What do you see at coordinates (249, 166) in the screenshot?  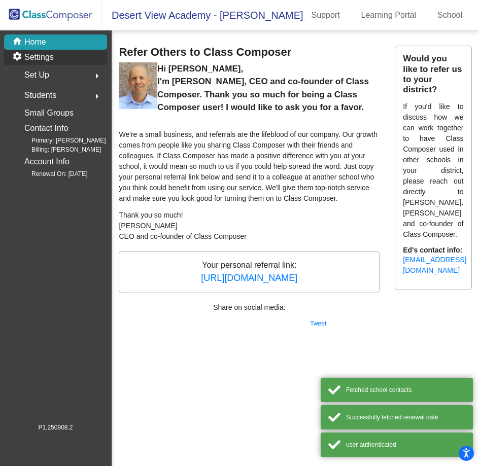 I see `p: We're a small business, and referrals are the lifeblood of our company. Our growth comes from peo...` at bounding box center [249, 166].